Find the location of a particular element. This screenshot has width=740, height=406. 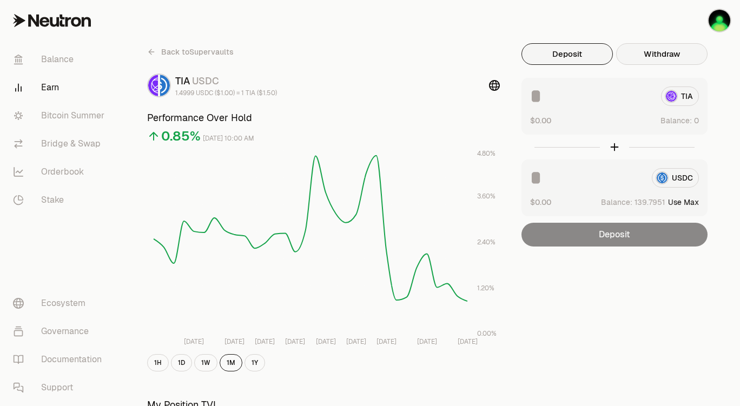

a: Balance is located at coordinates (61, 59).